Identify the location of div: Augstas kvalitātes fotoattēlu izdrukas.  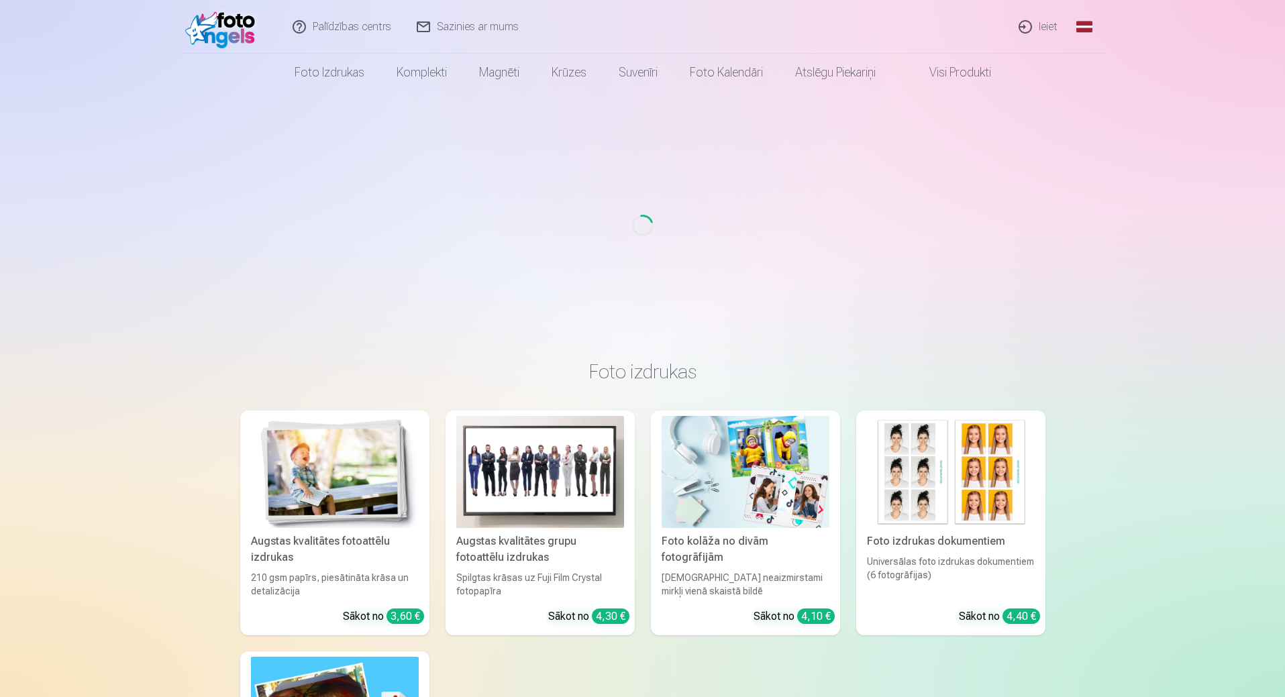
(335, 550).